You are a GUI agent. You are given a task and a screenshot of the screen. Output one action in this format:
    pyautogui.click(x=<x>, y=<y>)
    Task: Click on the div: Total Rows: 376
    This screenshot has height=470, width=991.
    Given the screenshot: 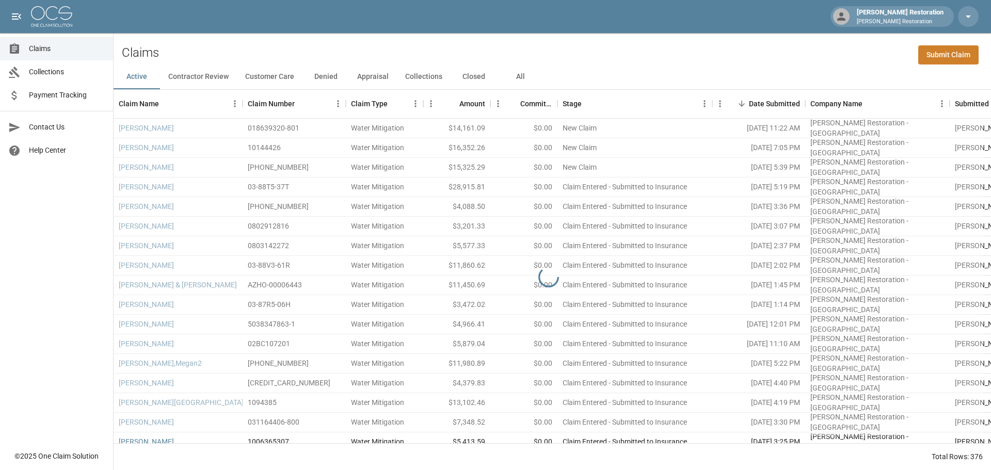 What is the action you would take?
    pyautogui.click(x=957, y=457)
    